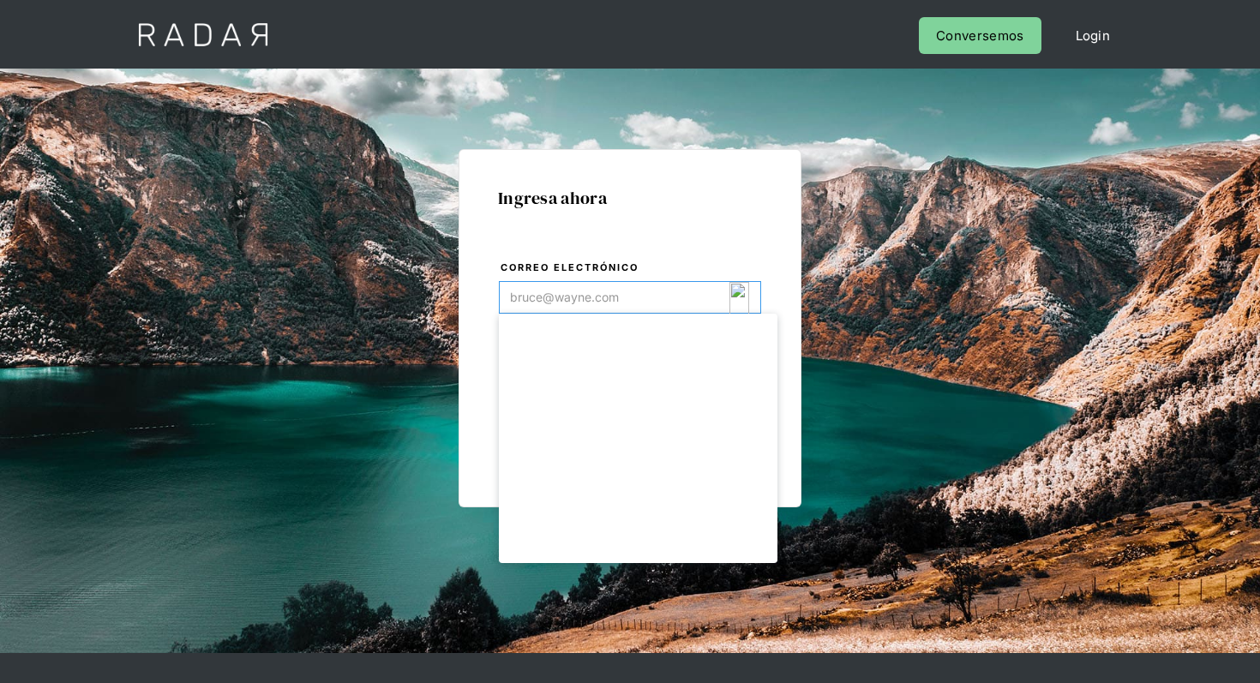 The height and width of the screenshot is (683, 1260). Describe the element at coordinates (980, 35) in the screenshot. I see `a: Conversemos` at that location.